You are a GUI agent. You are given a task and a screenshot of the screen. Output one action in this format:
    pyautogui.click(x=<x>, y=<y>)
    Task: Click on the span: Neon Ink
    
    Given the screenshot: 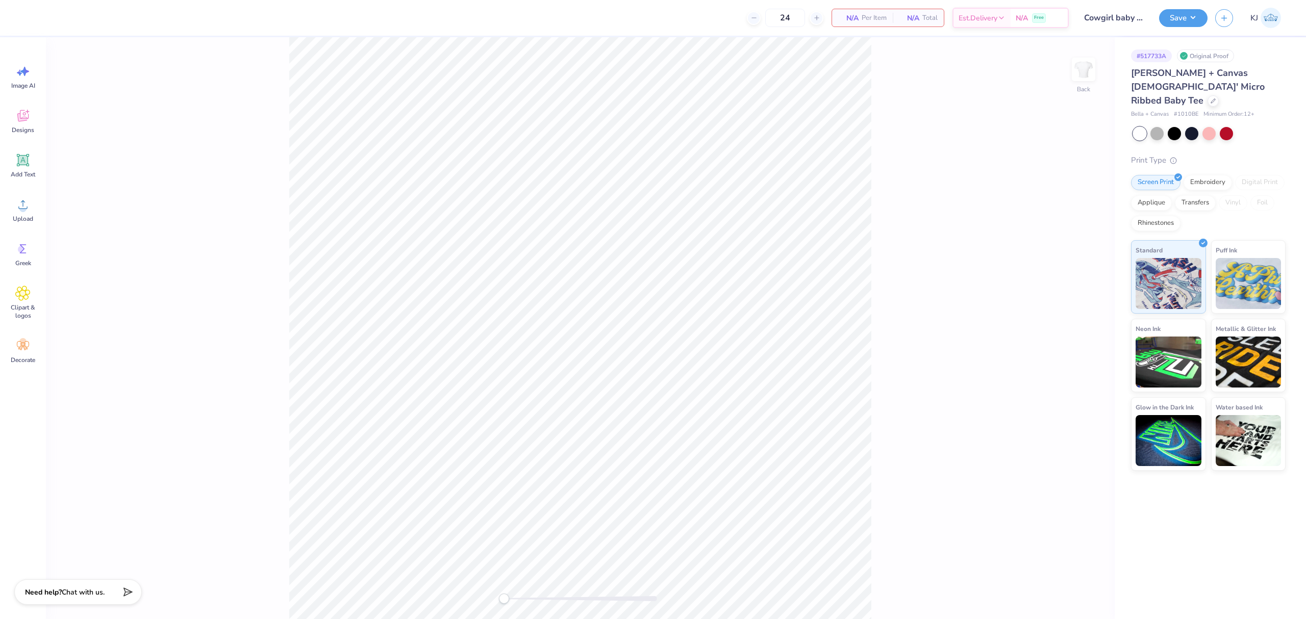 What is the action you would take?
    pyautogui.click(x=1148, y=329)
    